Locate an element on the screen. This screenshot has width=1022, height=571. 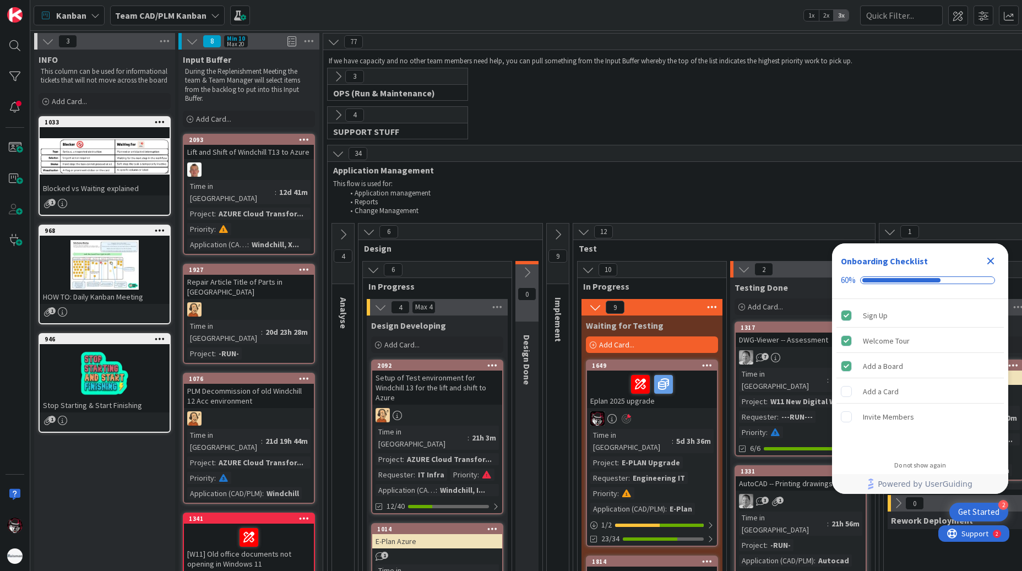
div: 1076 is located at coordinates (249, 379).